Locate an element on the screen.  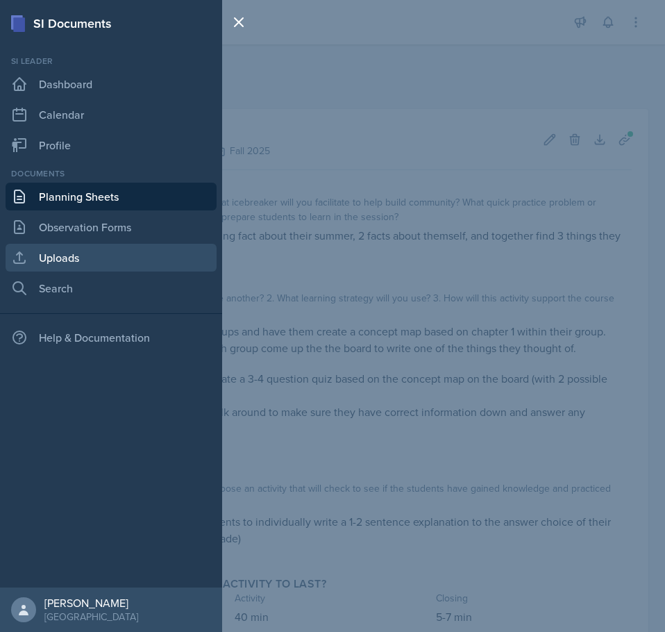
a: Planning Sheets is located at coordinates (111, 196).